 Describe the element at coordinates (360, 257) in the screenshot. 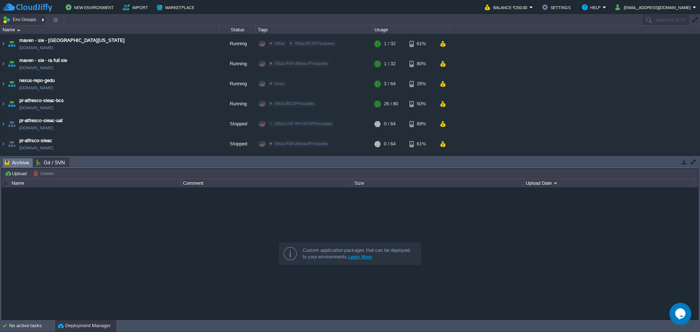

I see `a: Learn More` at that location.